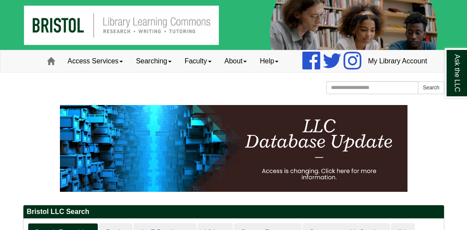 The width and height of the screenshot is (467, 230). I want to click on a: Access Services, so click(95, 61).